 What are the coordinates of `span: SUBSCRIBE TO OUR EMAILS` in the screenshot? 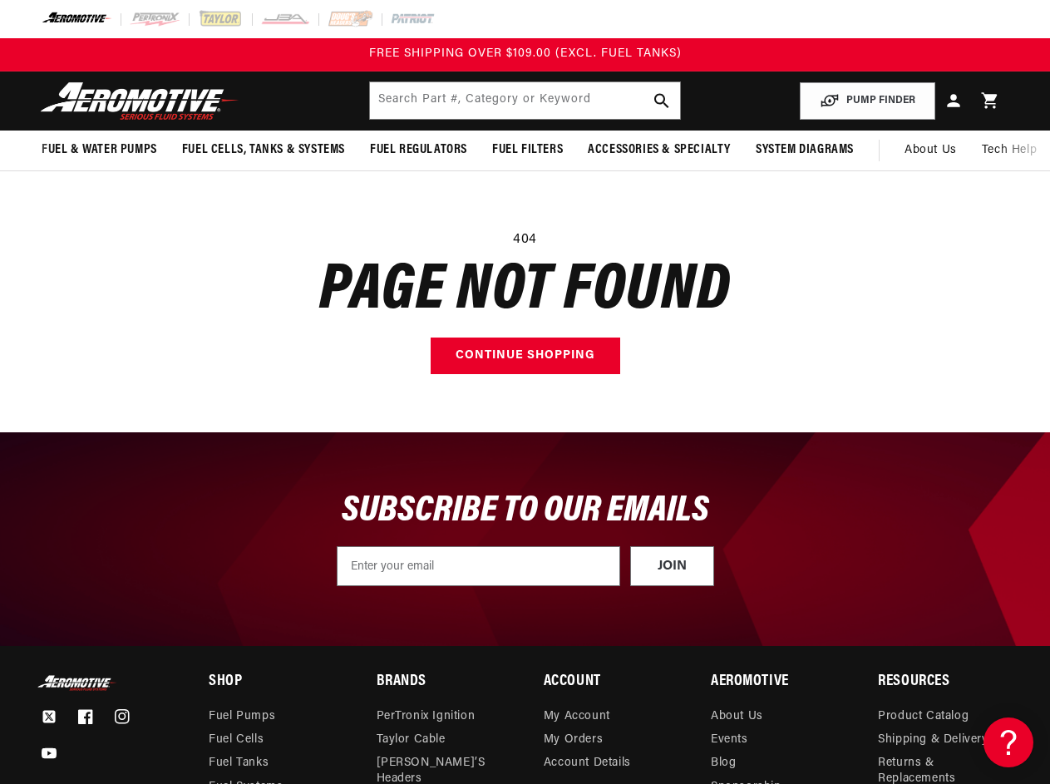 It's located at (526, 511).